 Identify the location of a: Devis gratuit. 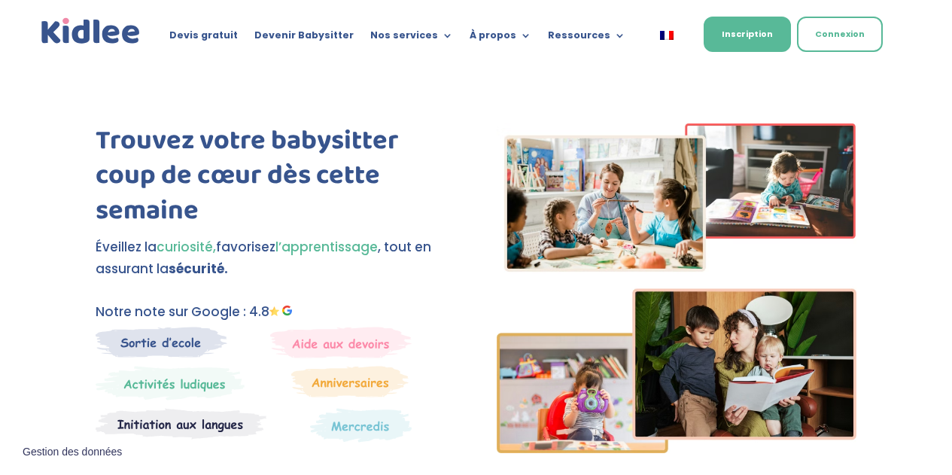
(203, 38).